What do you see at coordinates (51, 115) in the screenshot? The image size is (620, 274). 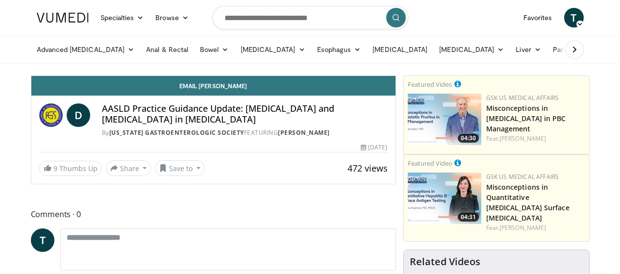 I see `img: Florida Gastroenterologic Society` at bounding box center [51, 115].